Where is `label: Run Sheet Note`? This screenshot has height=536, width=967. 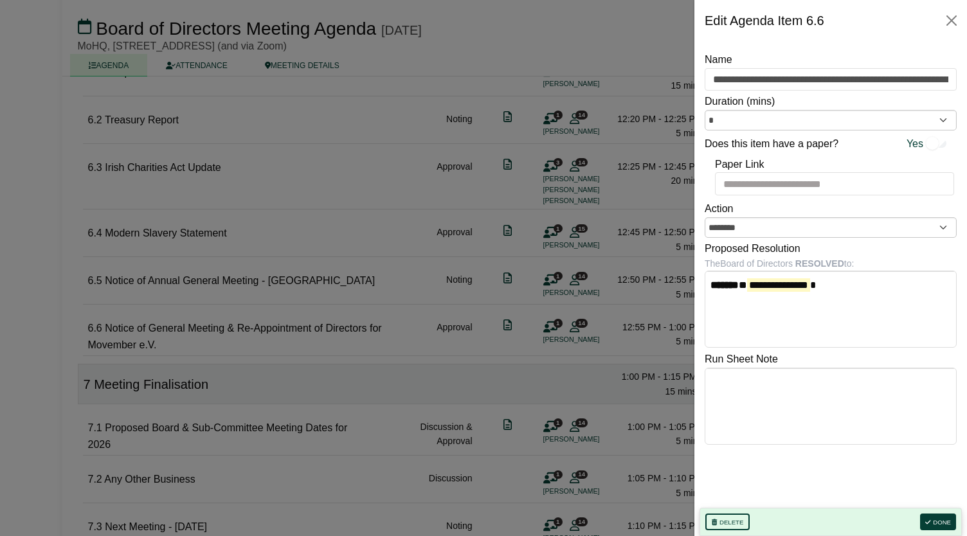 label: Run Sheet Note is located at coordinates (741, 359).